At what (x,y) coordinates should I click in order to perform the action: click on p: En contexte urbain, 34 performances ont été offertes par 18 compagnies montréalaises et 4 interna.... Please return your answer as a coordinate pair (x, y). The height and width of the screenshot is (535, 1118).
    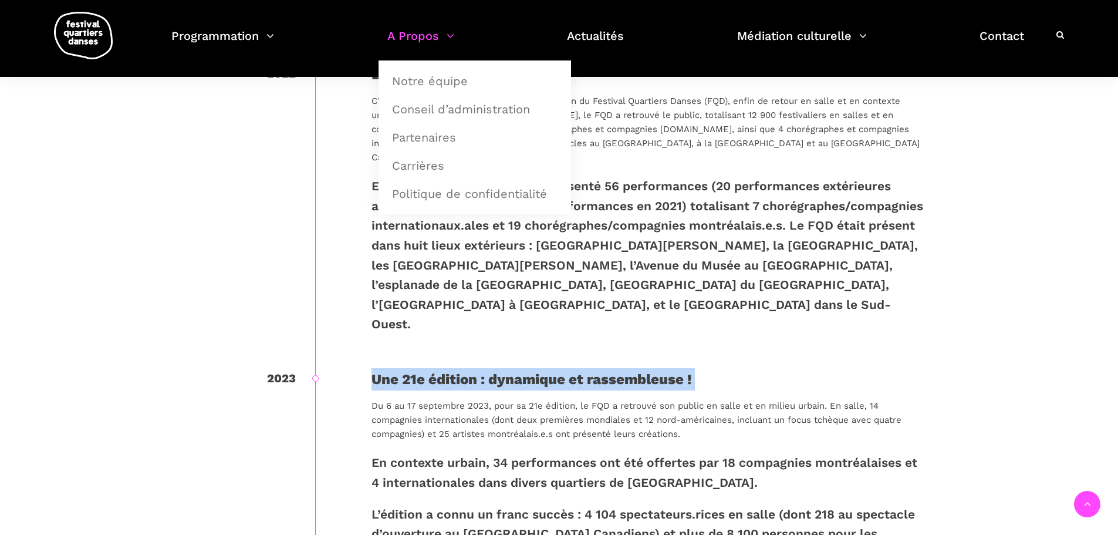
    Looking at the image, I should click on (647, 472).